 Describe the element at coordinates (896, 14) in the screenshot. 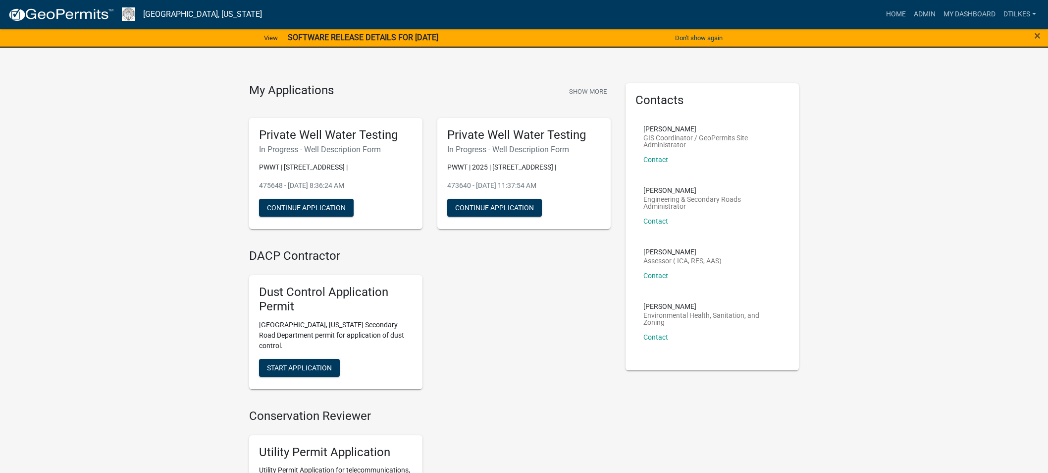

I see `a: Home` at that location.